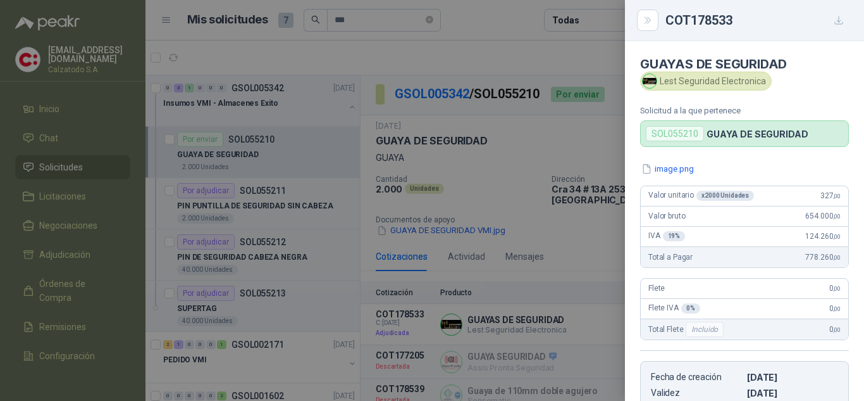  What do you see at coordinates (706, 81) in the screenshot?
I see `div: Lest Seguridad Electronica` at bounding box center [706, 81].